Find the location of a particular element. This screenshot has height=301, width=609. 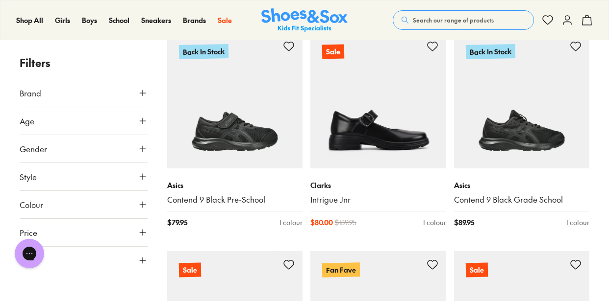

button: Price is located at coordinates (83, 233).